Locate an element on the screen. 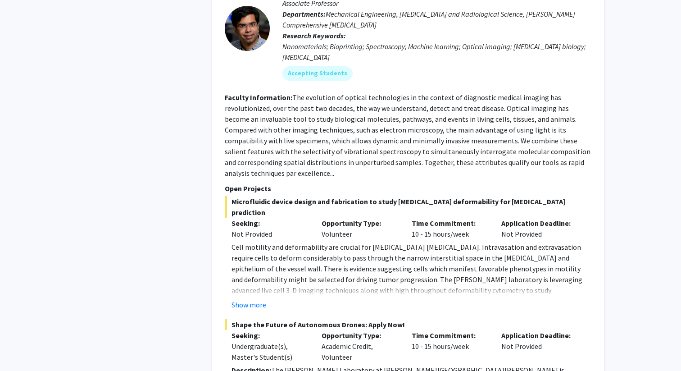 The width and height of the screenshot is (681, 371). button: Show more is located at coordinates (249, 305).